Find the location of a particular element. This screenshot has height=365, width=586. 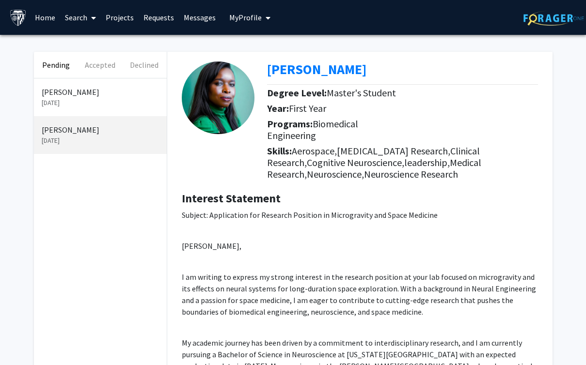

button: Declined is located at coordinates (144, 65).